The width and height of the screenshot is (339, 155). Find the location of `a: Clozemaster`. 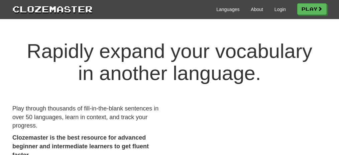

a: Clozemaster is located at coordinates (53, 9).